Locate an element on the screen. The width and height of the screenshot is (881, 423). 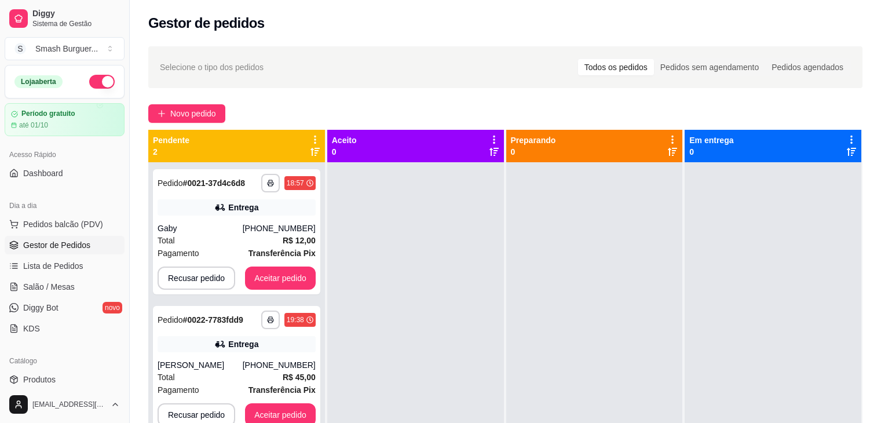
a: Diggy Botnovo is located at coordinates (64, 308).